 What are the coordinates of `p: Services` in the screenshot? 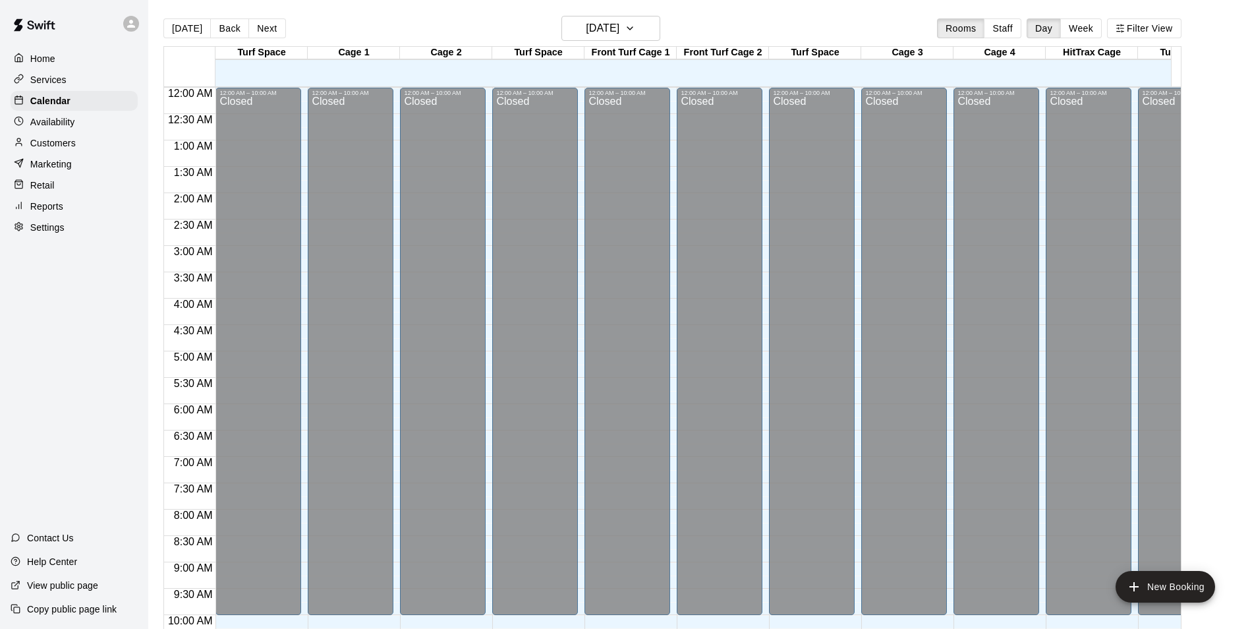 It's located at (48, 80).